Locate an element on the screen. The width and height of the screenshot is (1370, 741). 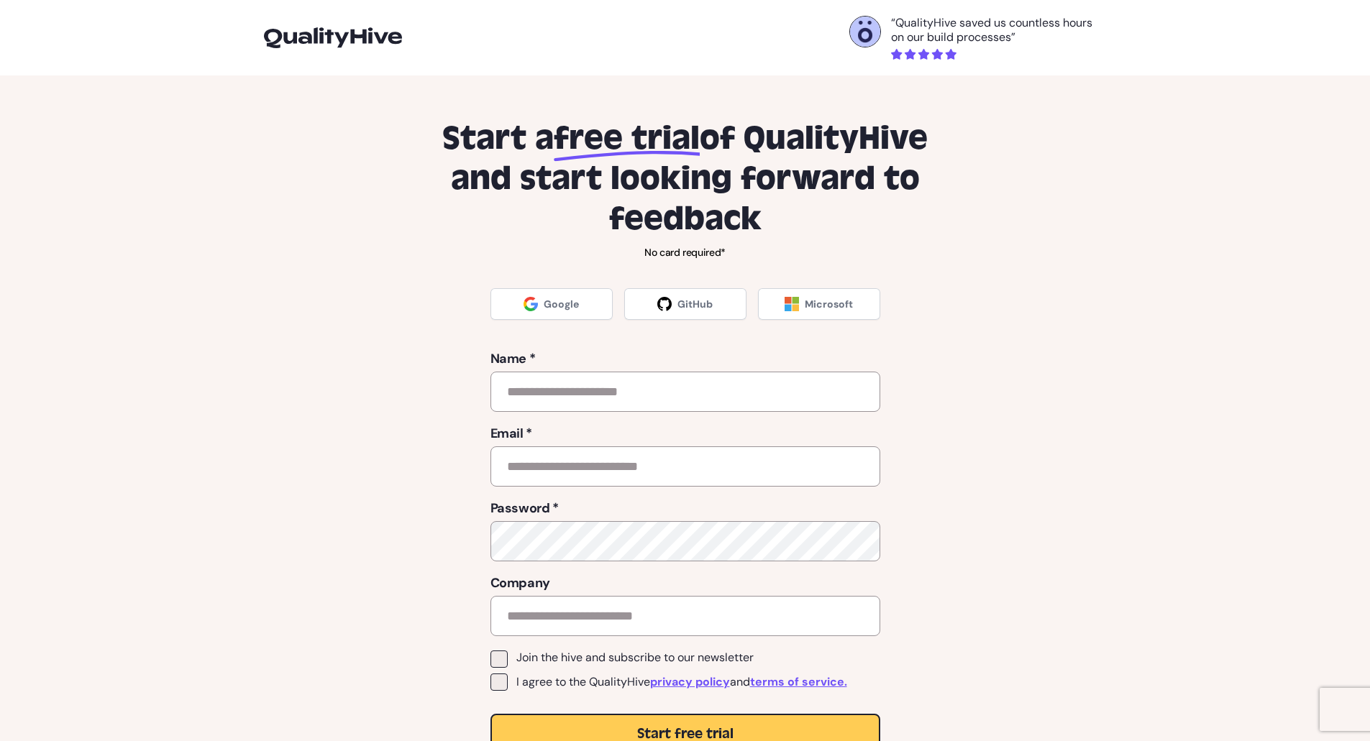
a: privacy policy is located at coordinates (690, 682).